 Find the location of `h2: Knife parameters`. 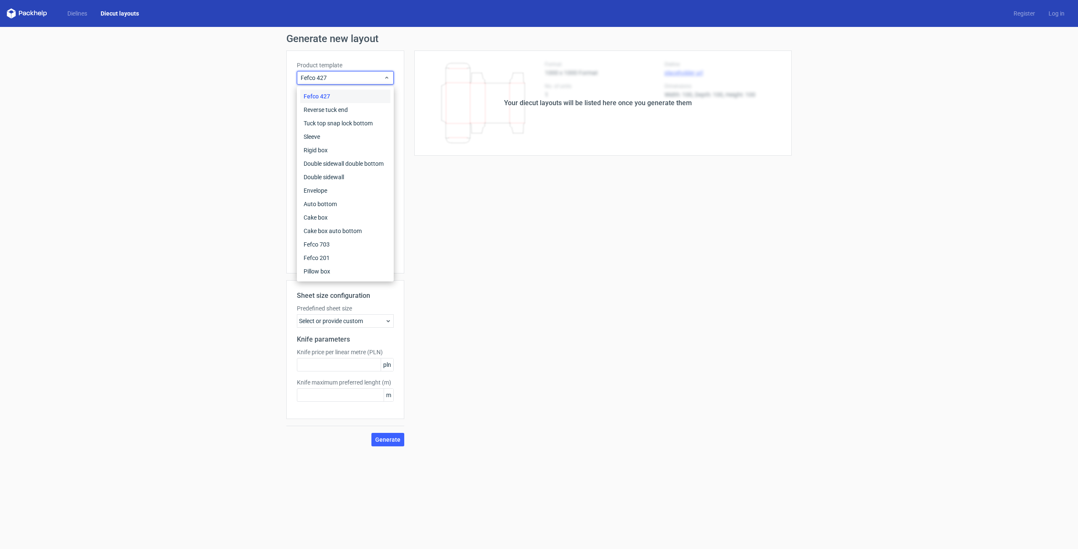

h2: Knife parameters is located at coordinates (345, 340).